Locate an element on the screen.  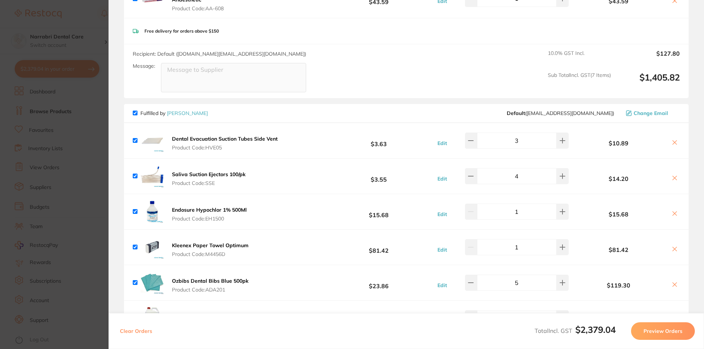
b: $14.20 is located at coordinates (619, 179).